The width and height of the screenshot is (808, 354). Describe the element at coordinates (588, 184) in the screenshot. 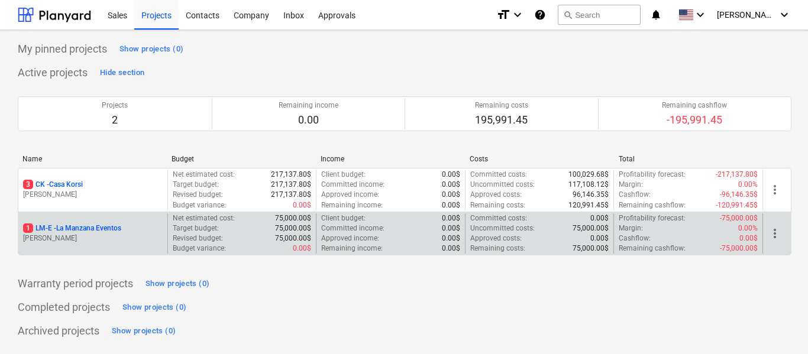

I see `p: 117,108.12$` at that location.